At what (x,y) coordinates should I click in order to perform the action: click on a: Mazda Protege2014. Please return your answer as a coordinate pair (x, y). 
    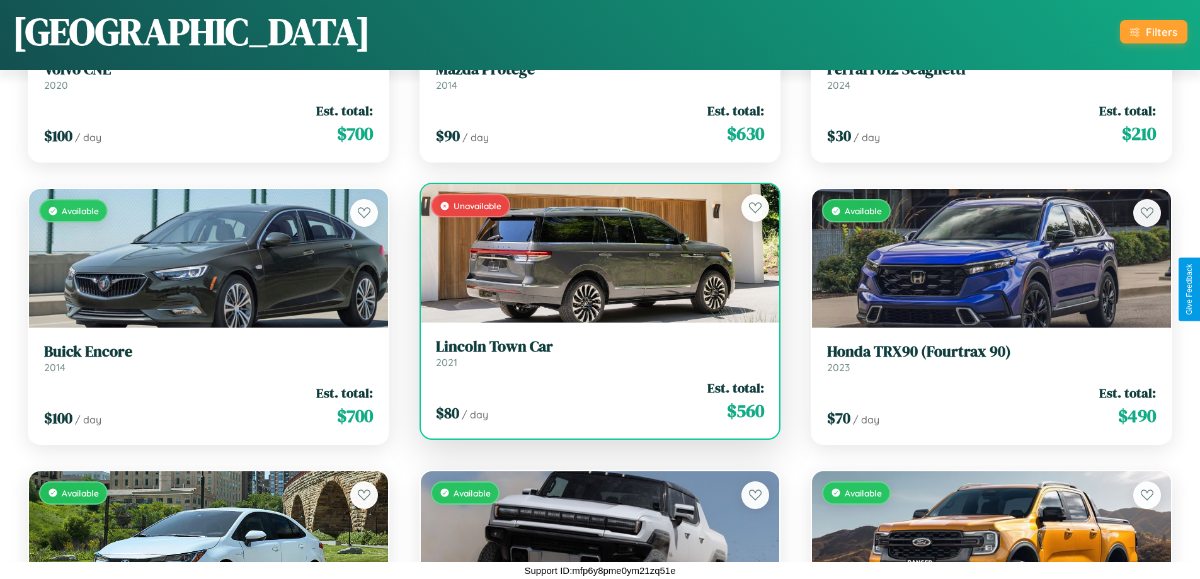
    Looking at the image, I should click on (600, 76).